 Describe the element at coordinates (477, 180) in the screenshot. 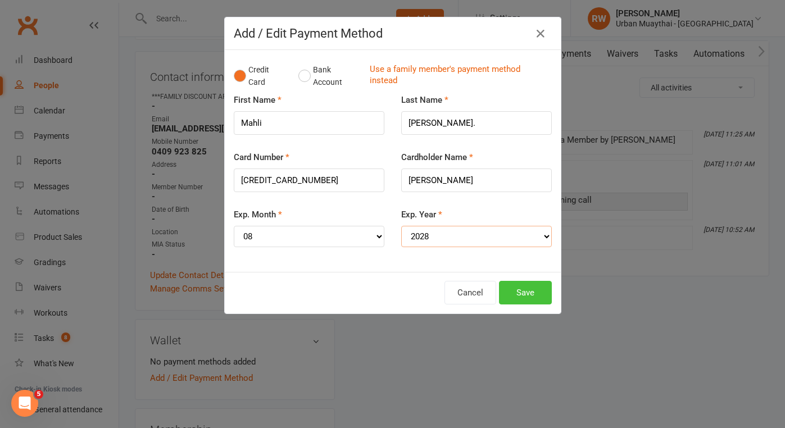

I see `input: Name on card` at that location.